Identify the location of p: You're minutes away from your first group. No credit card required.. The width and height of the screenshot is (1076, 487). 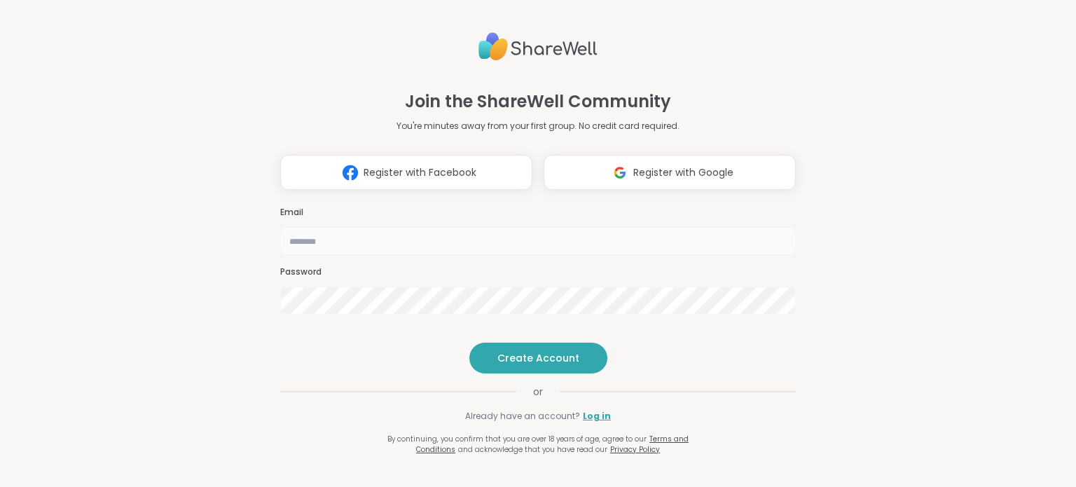
(538, 126).